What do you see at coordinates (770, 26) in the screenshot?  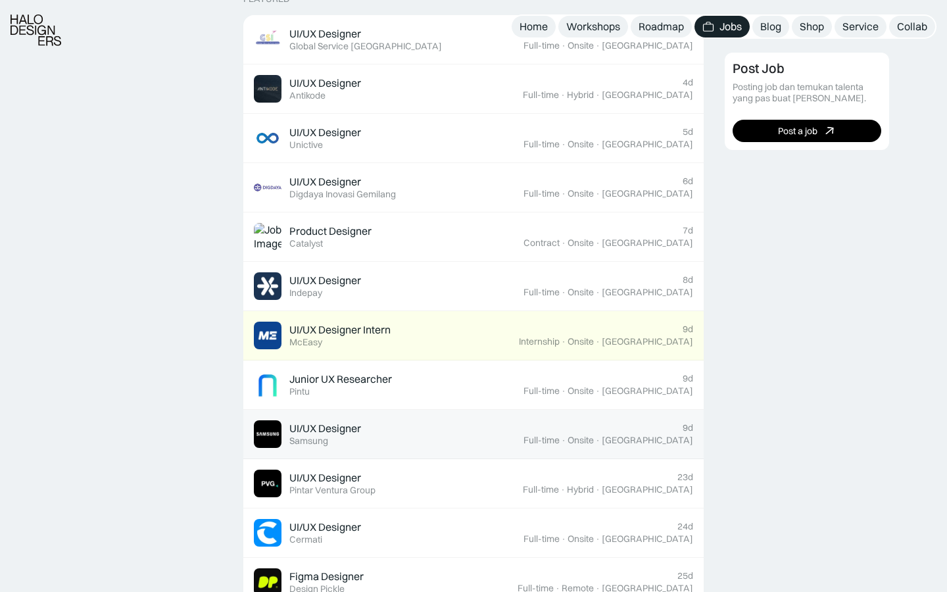 I see `div: Blog` at bounding box center [770, 26].